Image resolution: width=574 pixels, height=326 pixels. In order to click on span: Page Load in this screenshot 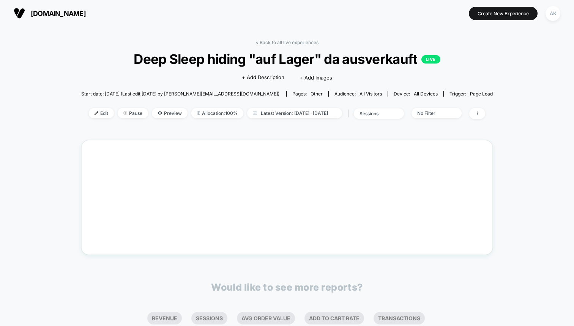, I will do `click(482, 93)`.